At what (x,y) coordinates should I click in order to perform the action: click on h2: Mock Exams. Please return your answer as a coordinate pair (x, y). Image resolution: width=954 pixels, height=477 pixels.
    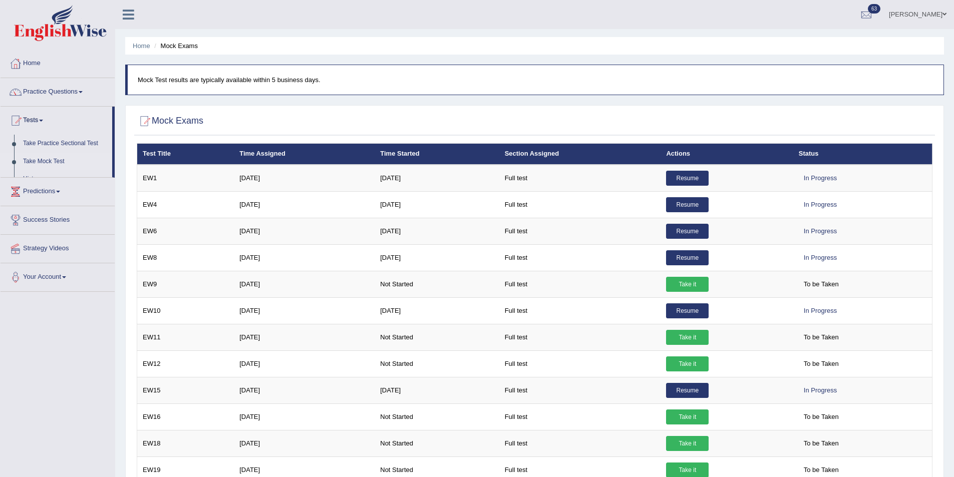
    Looking at the image, I should click on (170, 121).